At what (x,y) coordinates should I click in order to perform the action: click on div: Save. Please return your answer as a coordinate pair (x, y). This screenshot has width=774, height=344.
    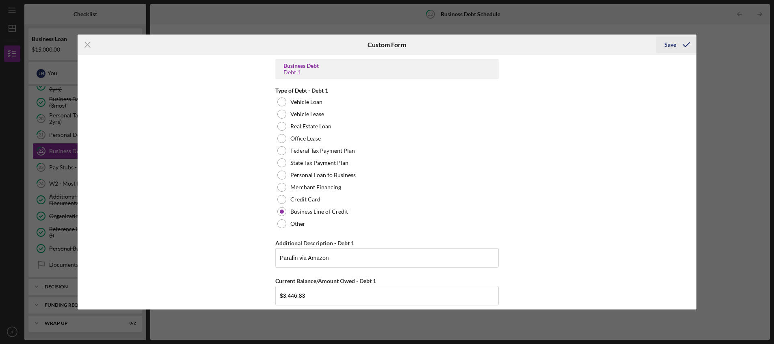
    Looking at the image, I should click on (670, 45).